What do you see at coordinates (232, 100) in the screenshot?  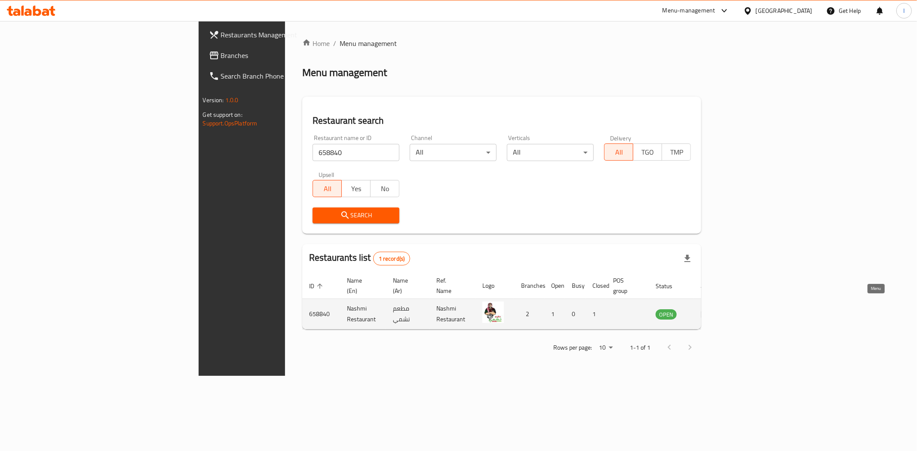 I see `span: 1.0.0` at bounding box center [232, 100].